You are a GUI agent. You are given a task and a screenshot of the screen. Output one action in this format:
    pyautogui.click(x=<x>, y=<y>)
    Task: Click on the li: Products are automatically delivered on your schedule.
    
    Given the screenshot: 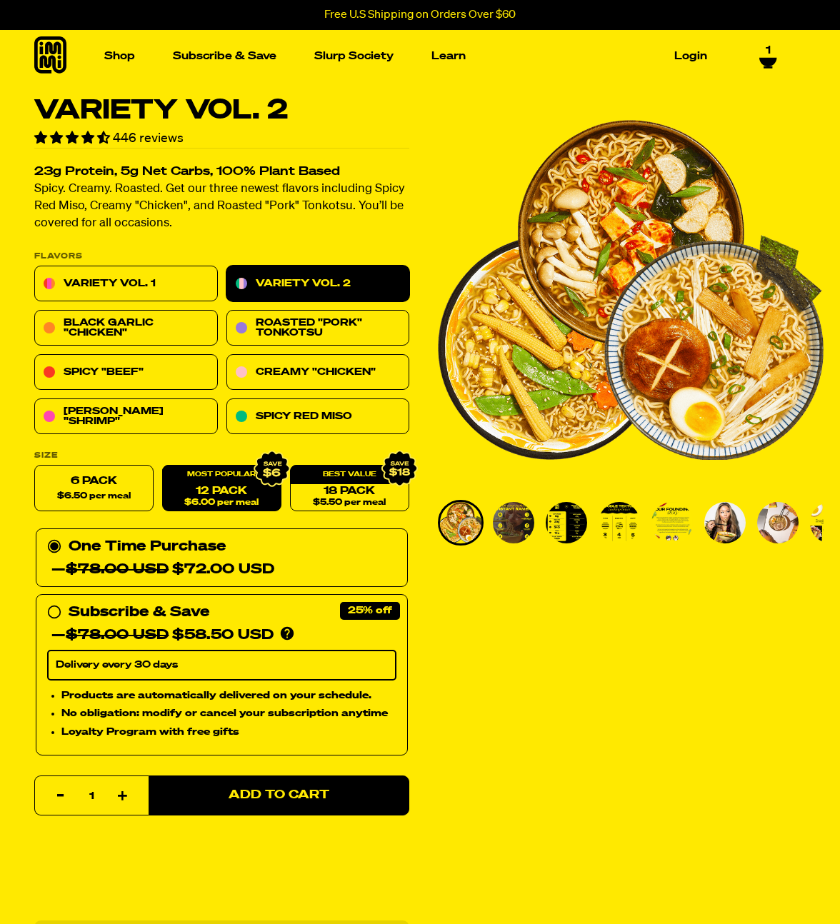 What is the action you would take?
    pyautogui.click(x=228, y=695)
    